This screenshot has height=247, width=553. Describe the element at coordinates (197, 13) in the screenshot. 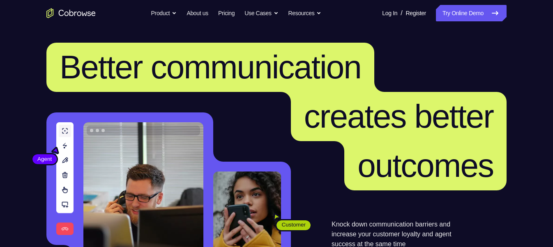

I see `a: About us` at that location.